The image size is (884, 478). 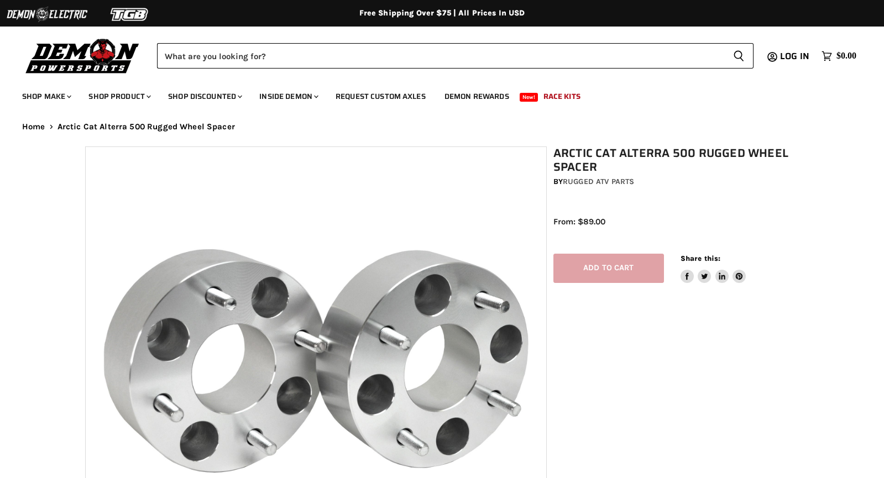 What do you see at coordinates (580, 222) in the screenshot?
I see `span: From: $89.00` at bounding box center [580, 222].